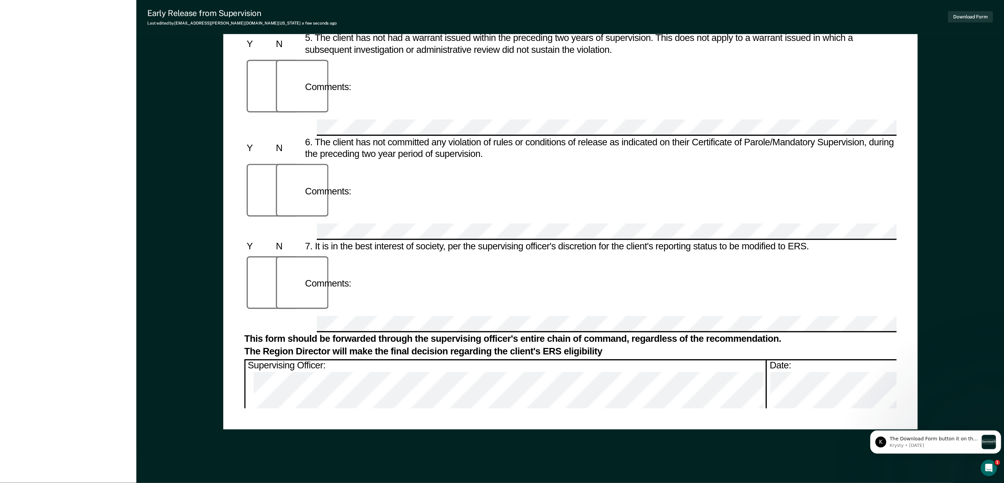  I want to click on div: The Region Director will make the final decision regarding the client's ERS eligibility, so click(570, 352).